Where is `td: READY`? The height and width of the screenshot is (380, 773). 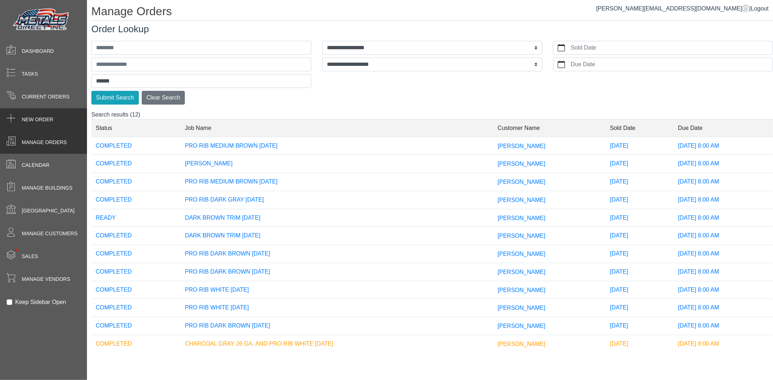
td: READY is located at coordinates (136, 218).